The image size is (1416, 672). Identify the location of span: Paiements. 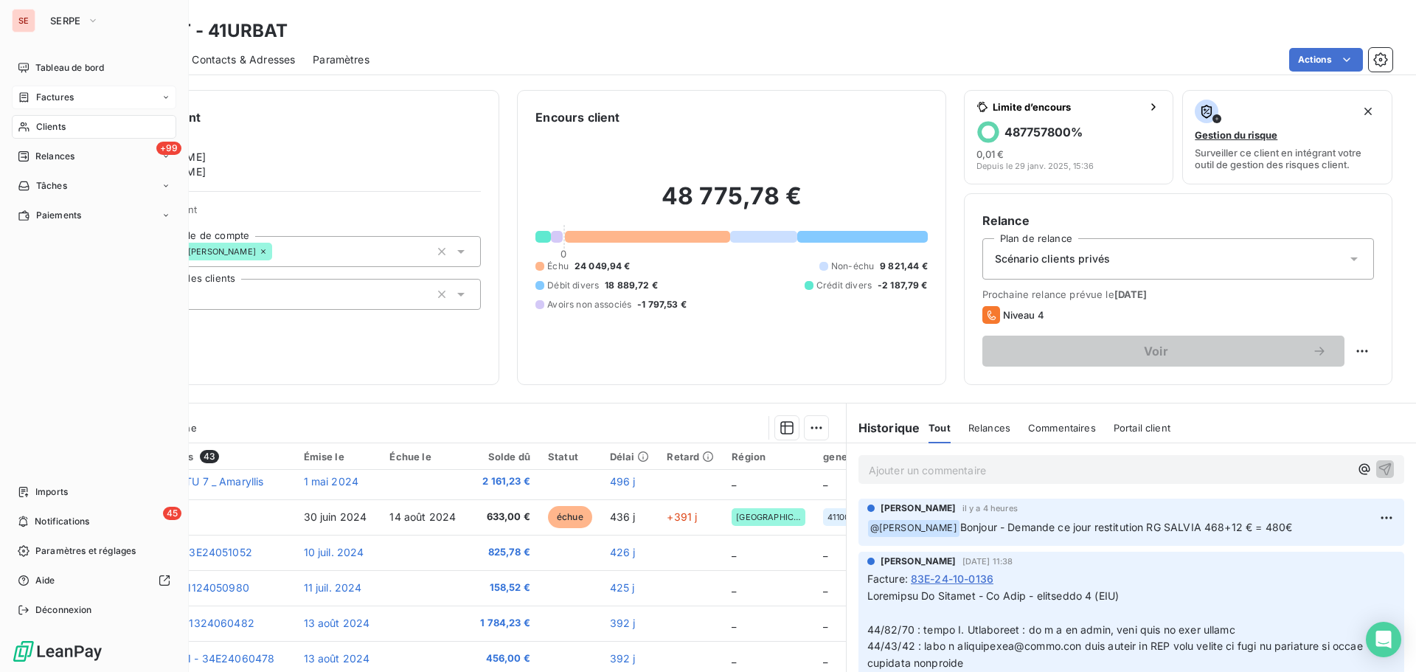
(58, 215).